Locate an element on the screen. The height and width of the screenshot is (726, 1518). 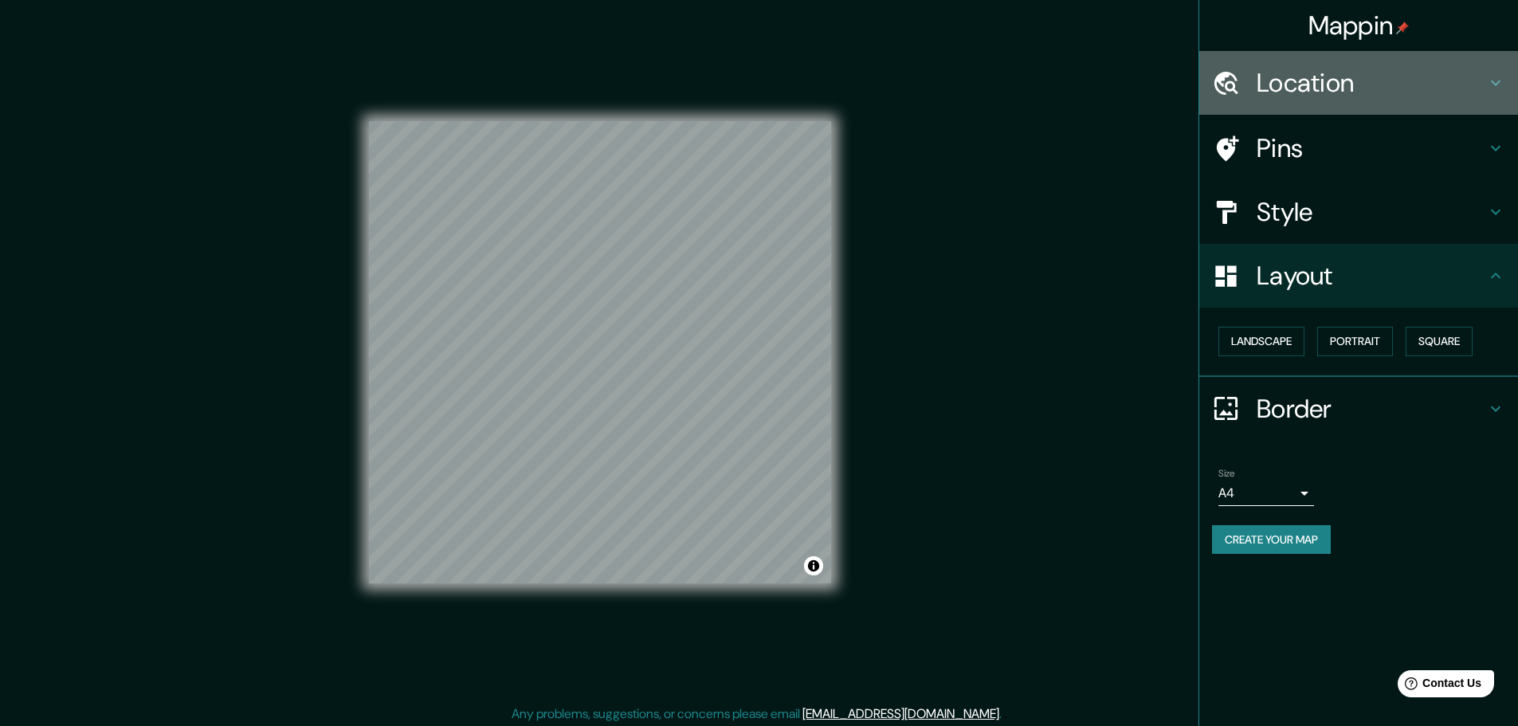
div: A4 is located at coordinates (1266, 493).